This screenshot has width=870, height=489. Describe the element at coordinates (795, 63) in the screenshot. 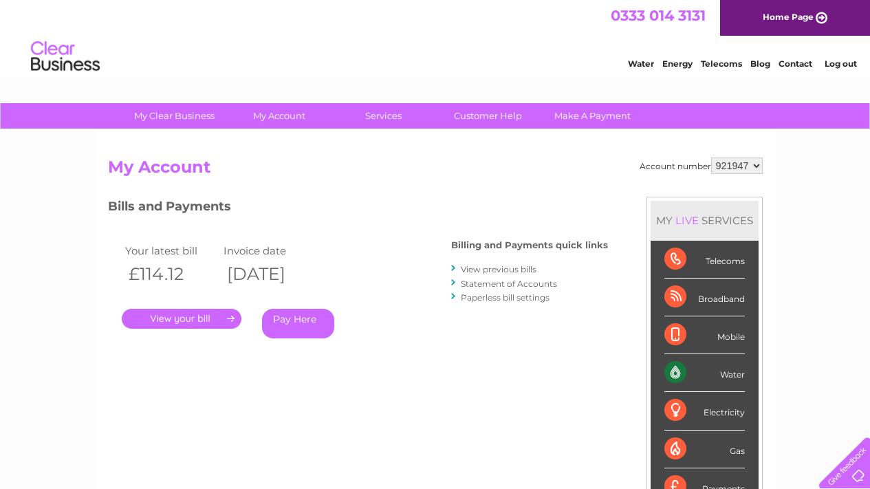

I see `a: Contact` at that location.